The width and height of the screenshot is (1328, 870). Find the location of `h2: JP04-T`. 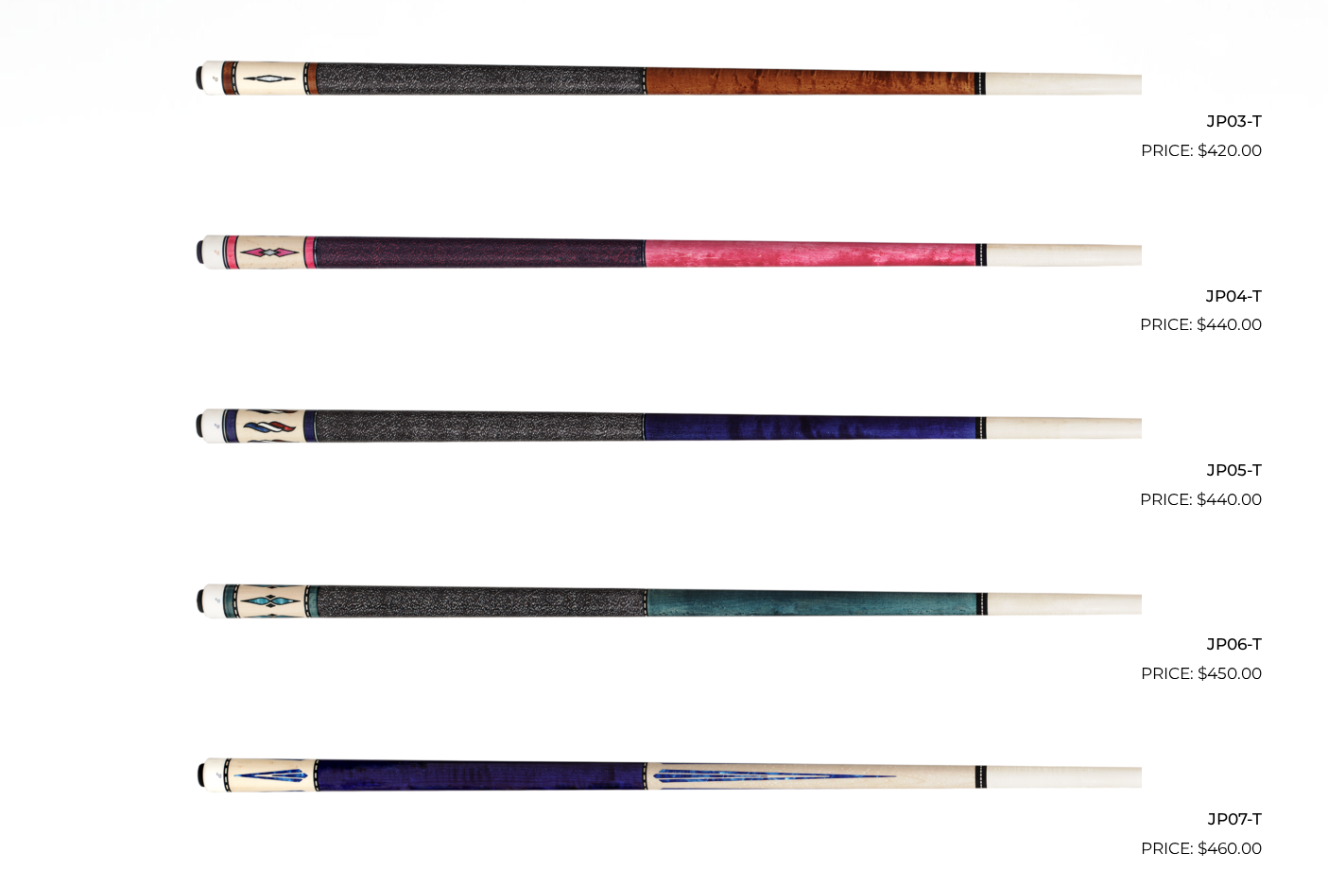

h2: JP04-T is located at coordinates (664, 295).